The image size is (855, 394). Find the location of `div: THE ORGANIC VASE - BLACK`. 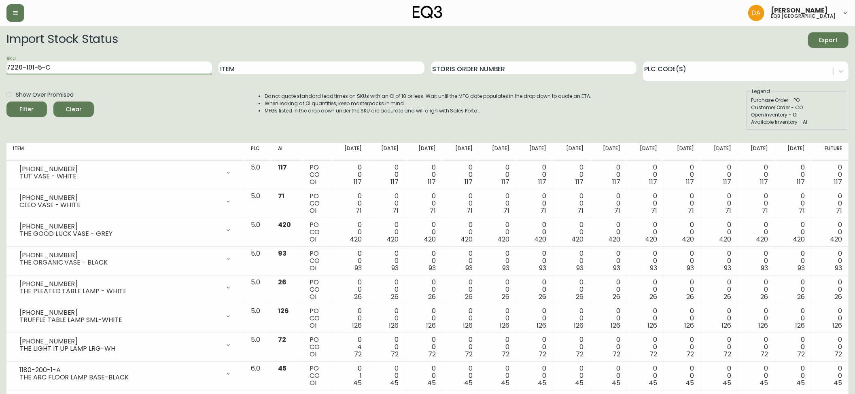

div: THE ORGANIC VASE - BLACK is located at coordinates (120, 263).